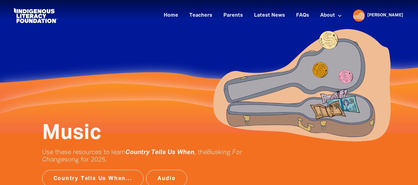  I want to click on a: Latest News, so click(269, 15).